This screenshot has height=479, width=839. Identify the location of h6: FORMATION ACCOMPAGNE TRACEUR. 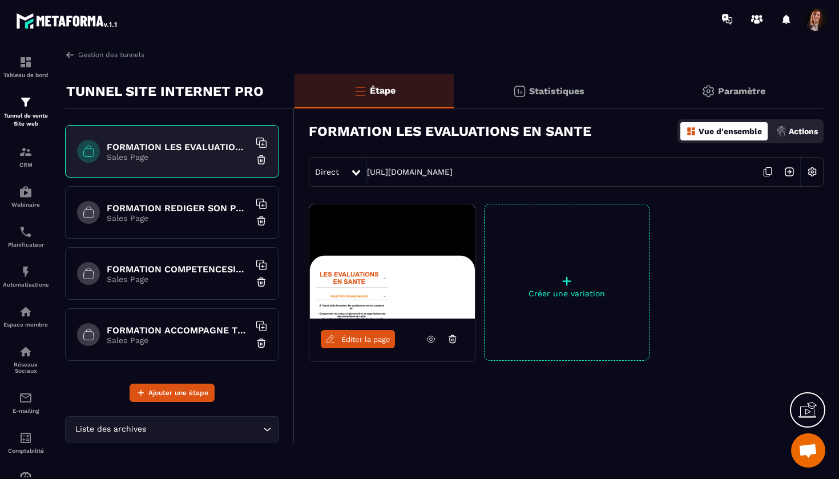
(178, 330).